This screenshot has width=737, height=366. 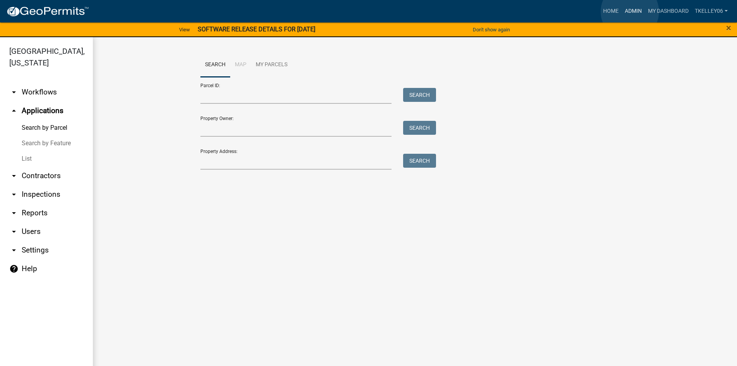 I want to click on i: arrow_drop_up, so click(x=14, y=111).